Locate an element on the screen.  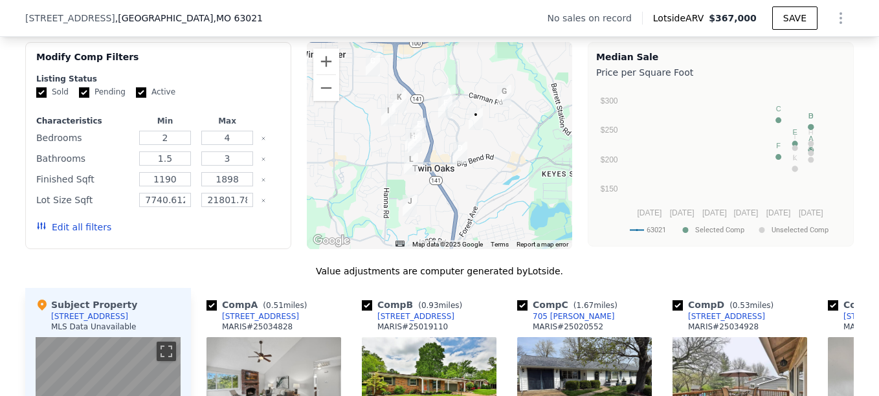
div: MARIS # 25034828 is located at coordinates (257, 327).